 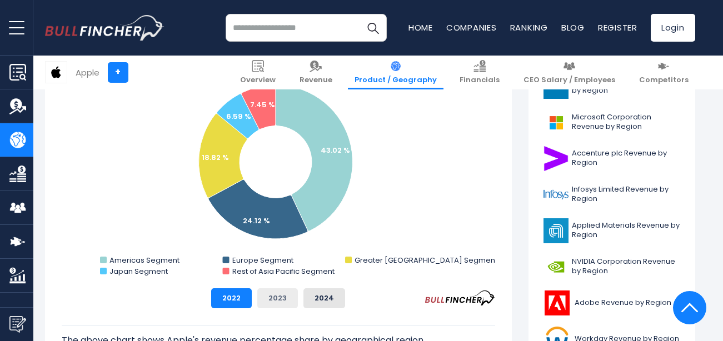 I want to click on img: INFY logo, so click(x=556, y=195).